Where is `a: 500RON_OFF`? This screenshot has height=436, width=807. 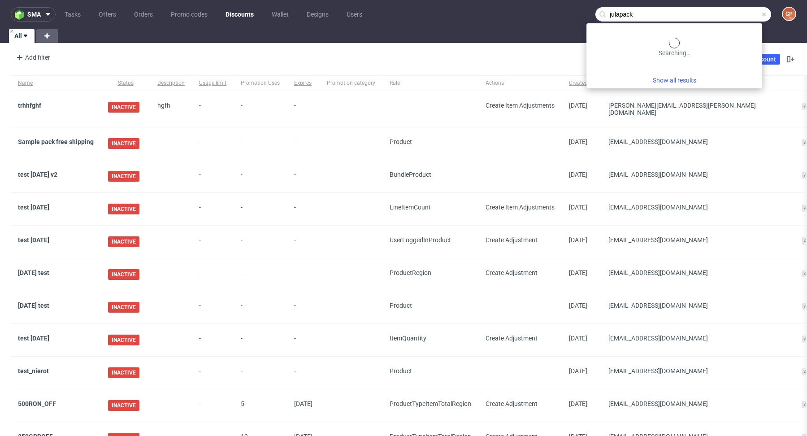 a: 500RON_OFF is located at coordinates (37, 404).